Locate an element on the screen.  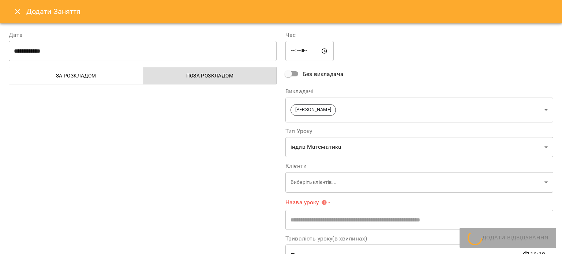
span: Поза розкладом is located at coordinates (210, 76).